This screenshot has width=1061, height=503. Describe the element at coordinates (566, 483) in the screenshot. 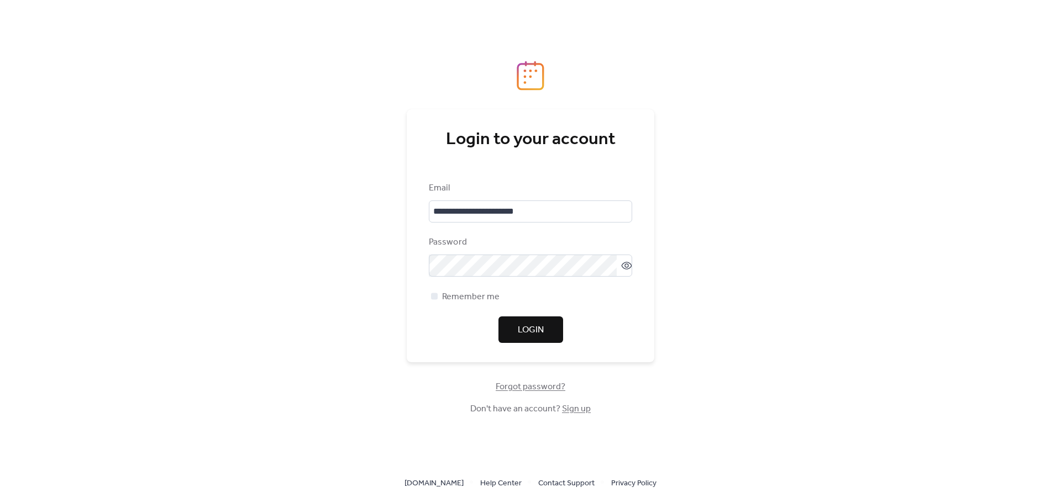

I see `a: Contact Support` at that location.